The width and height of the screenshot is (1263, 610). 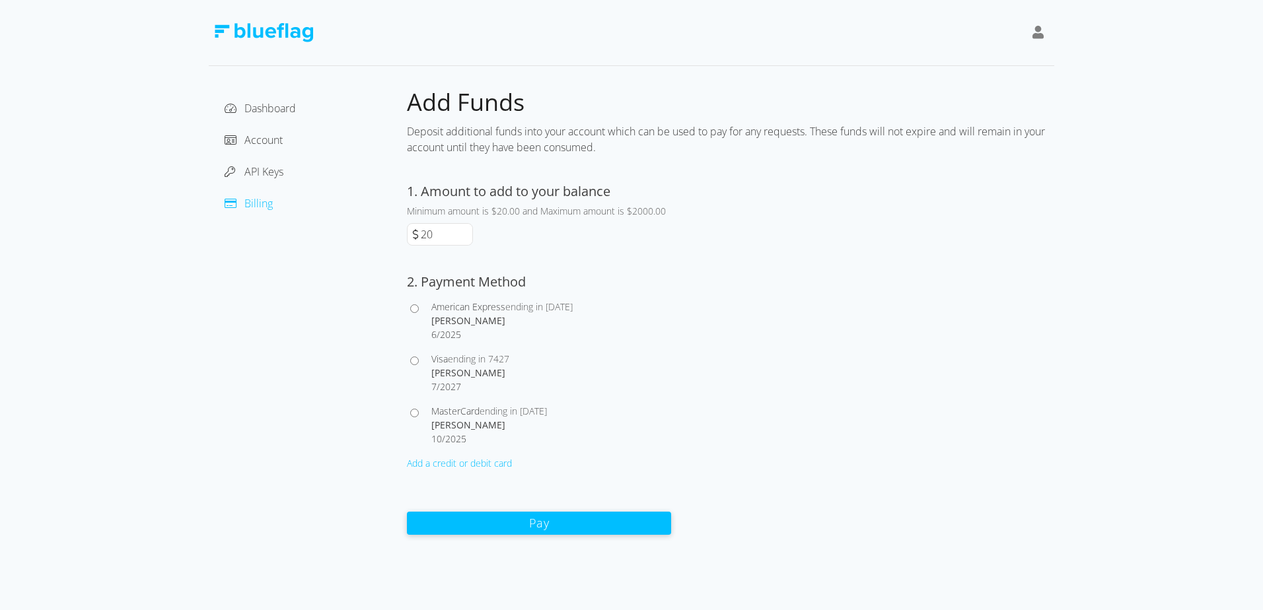 I want to click on span: Account, so click(x=263, y=140).